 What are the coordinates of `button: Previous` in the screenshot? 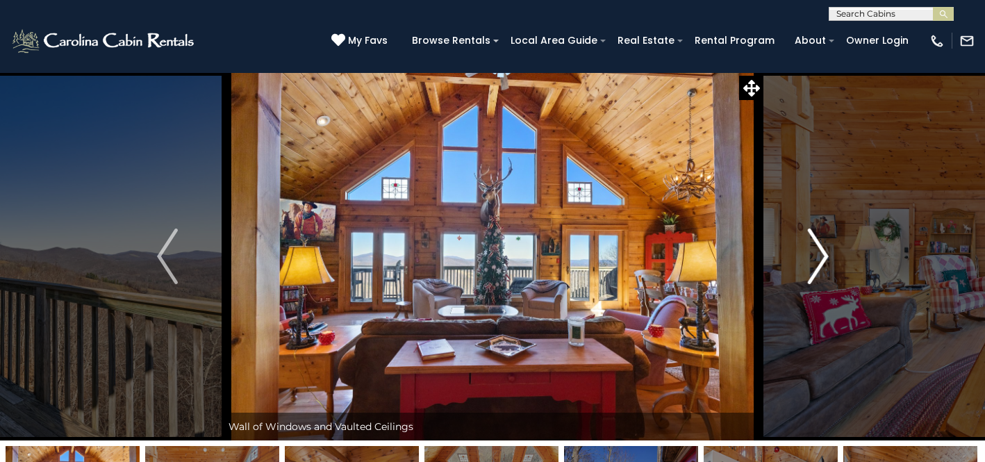 It's located at (167, 256).